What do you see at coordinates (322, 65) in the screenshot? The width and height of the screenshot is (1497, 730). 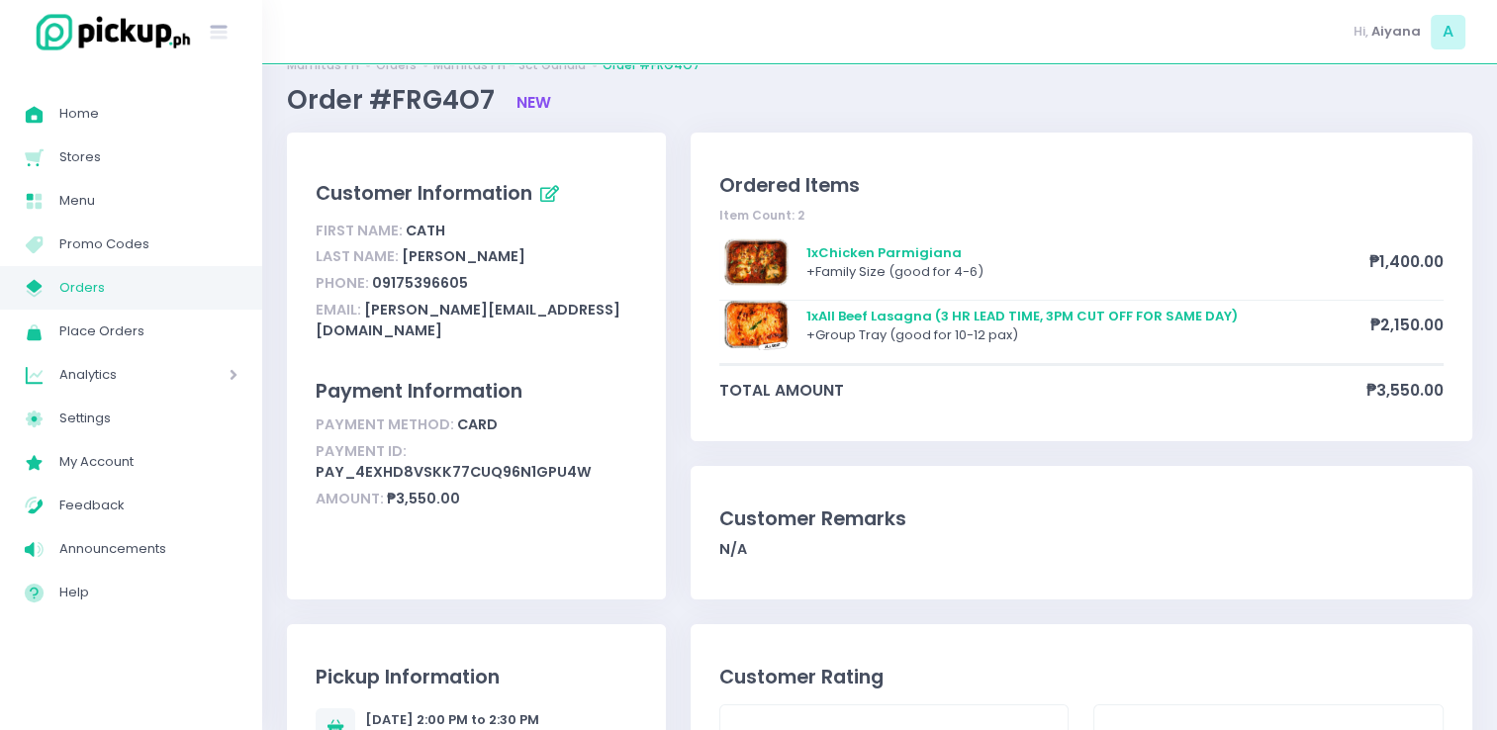 I see `a: Mamitas PH` at bounding box center [322, 65].